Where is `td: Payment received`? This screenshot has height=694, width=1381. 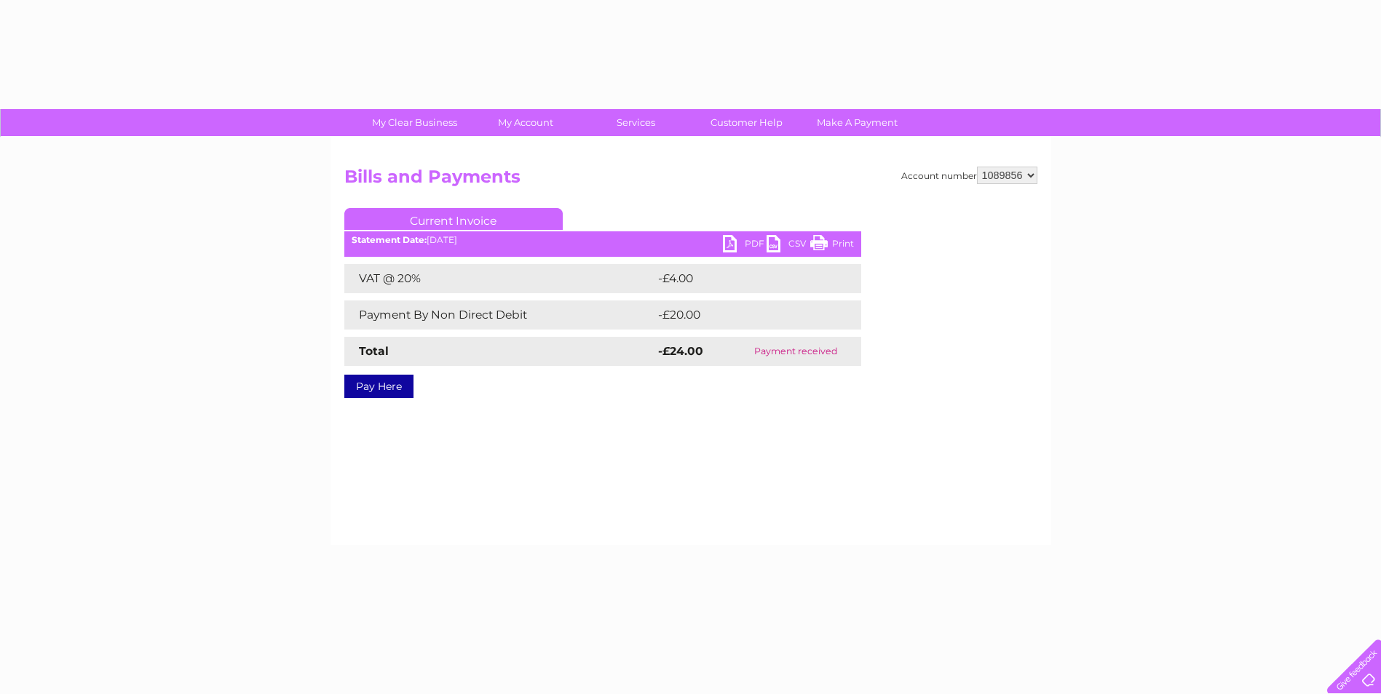 td: Payment received is located at coordinates (796, 352).